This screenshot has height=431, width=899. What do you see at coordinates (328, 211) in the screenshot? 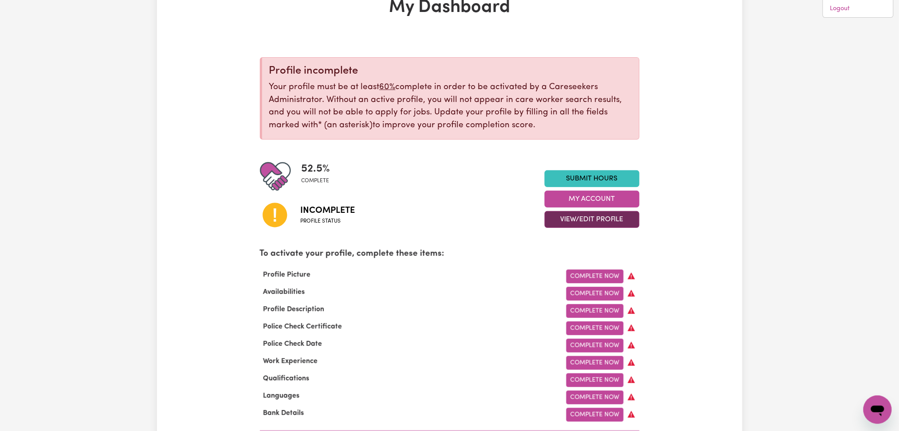
I see `span: Incomplete` at bounding box center [328, 211].